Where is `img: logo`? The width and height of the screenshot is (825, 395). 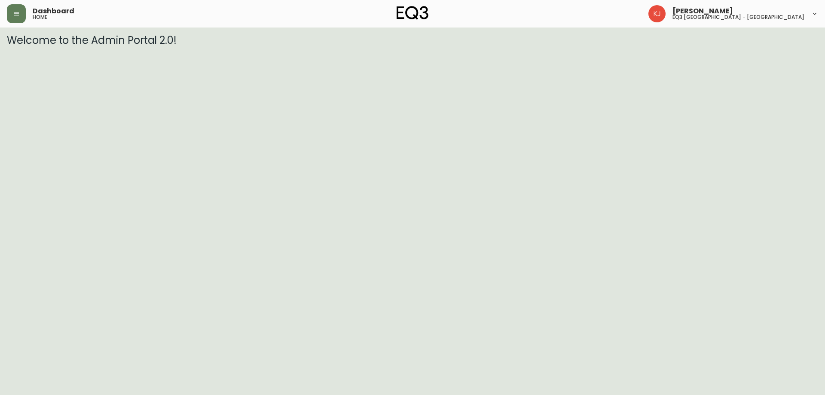 img: logo is located at coordinates (413, 13).